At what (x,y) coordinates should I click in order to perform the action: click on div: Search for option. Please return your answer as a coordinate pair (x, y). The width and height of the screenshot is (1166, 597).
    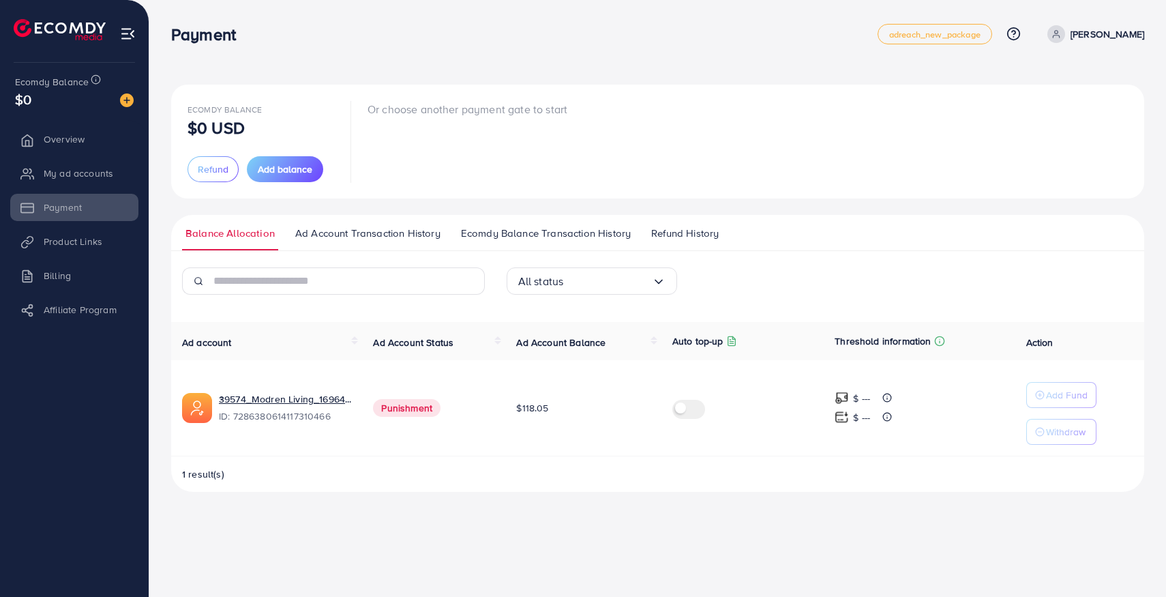
    Looking at the image, I should click on (592, 281).